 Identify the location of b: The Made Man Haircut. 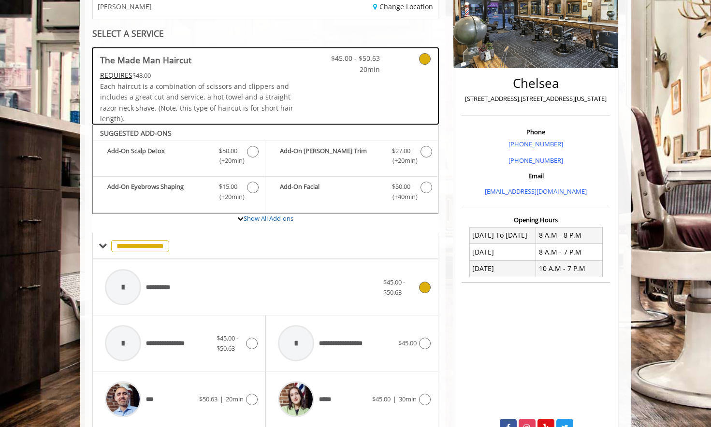
(145, 60).